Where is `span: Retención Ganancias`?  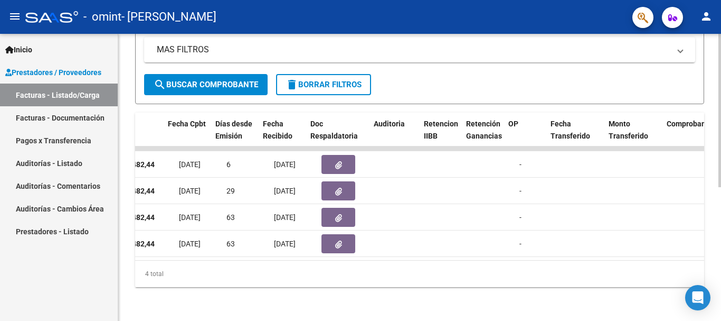
span: Retención Ganancias is located at coordinates (484, 129).